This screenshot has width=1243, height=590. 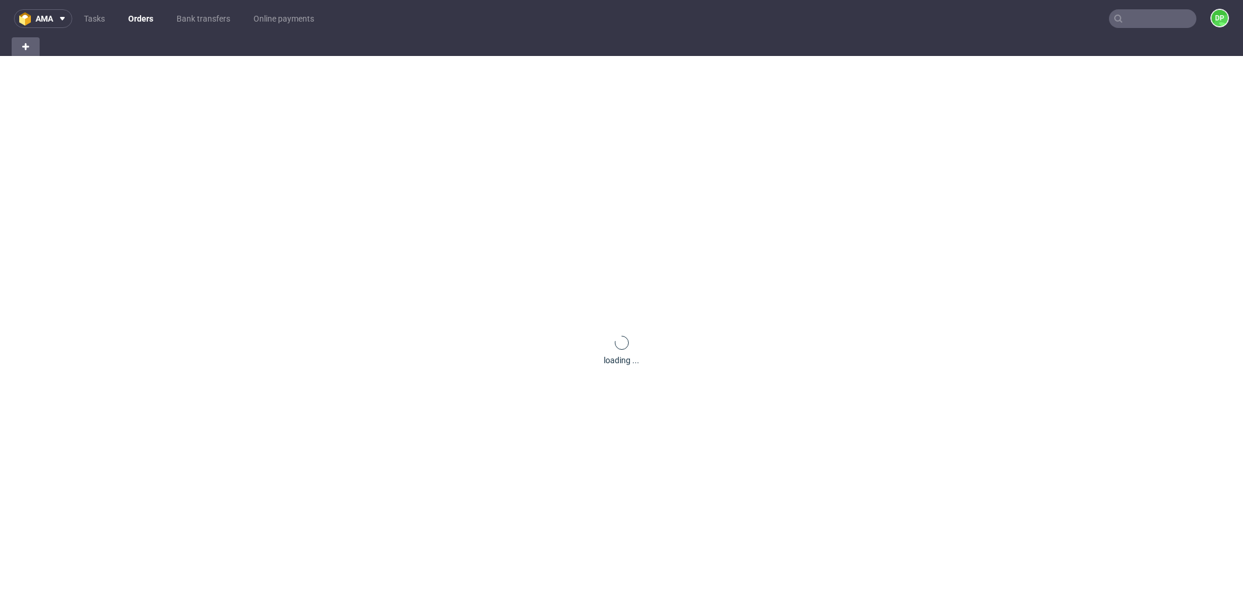 What do you see at coordinates (44, 19) in the screenshot?
I see `span: ama` at bounding box center [44, 19].